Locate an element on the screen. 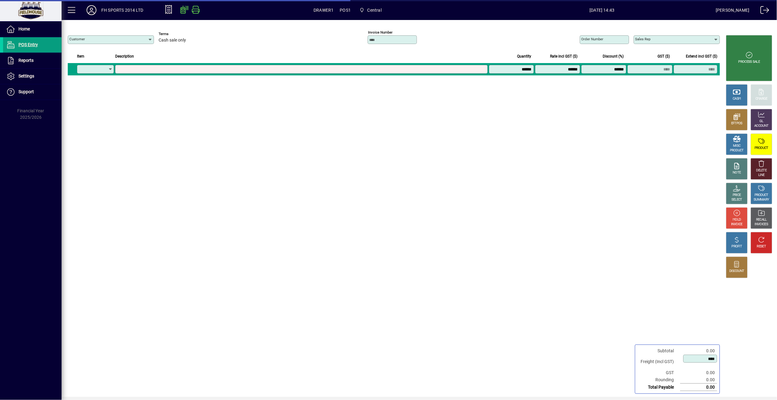 This screenshot has height=400, width=777. mat-label: Invoice number is located at coordinates (380, 32).